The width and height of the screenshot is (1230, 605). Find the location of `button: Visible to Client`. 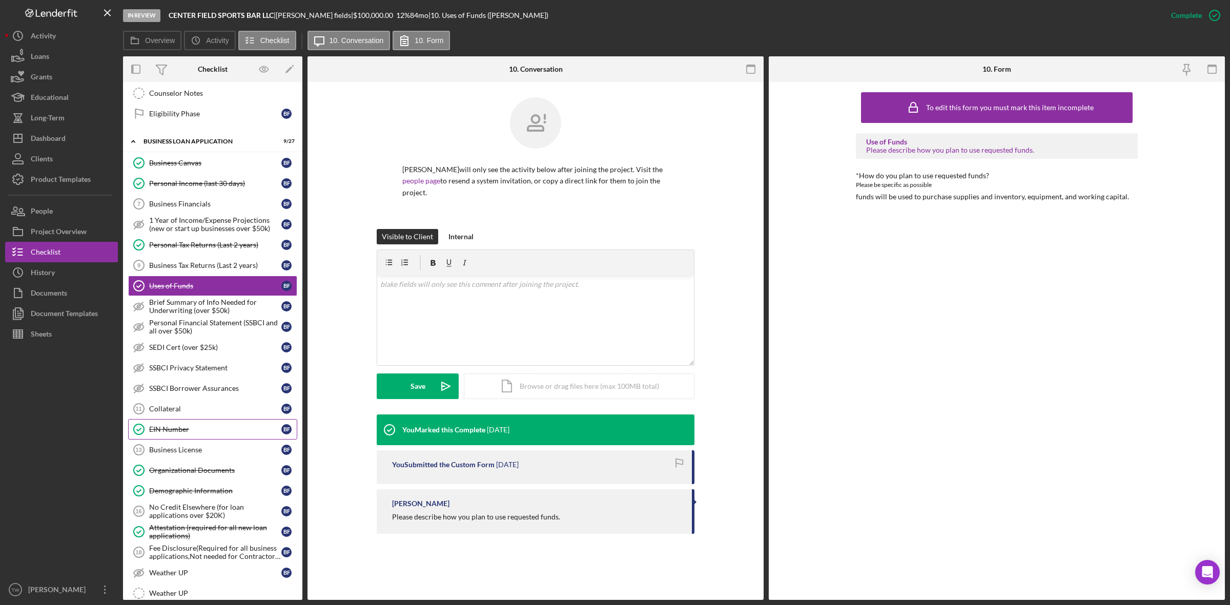

button: Visible to Client is located at coordinates (407, 237).